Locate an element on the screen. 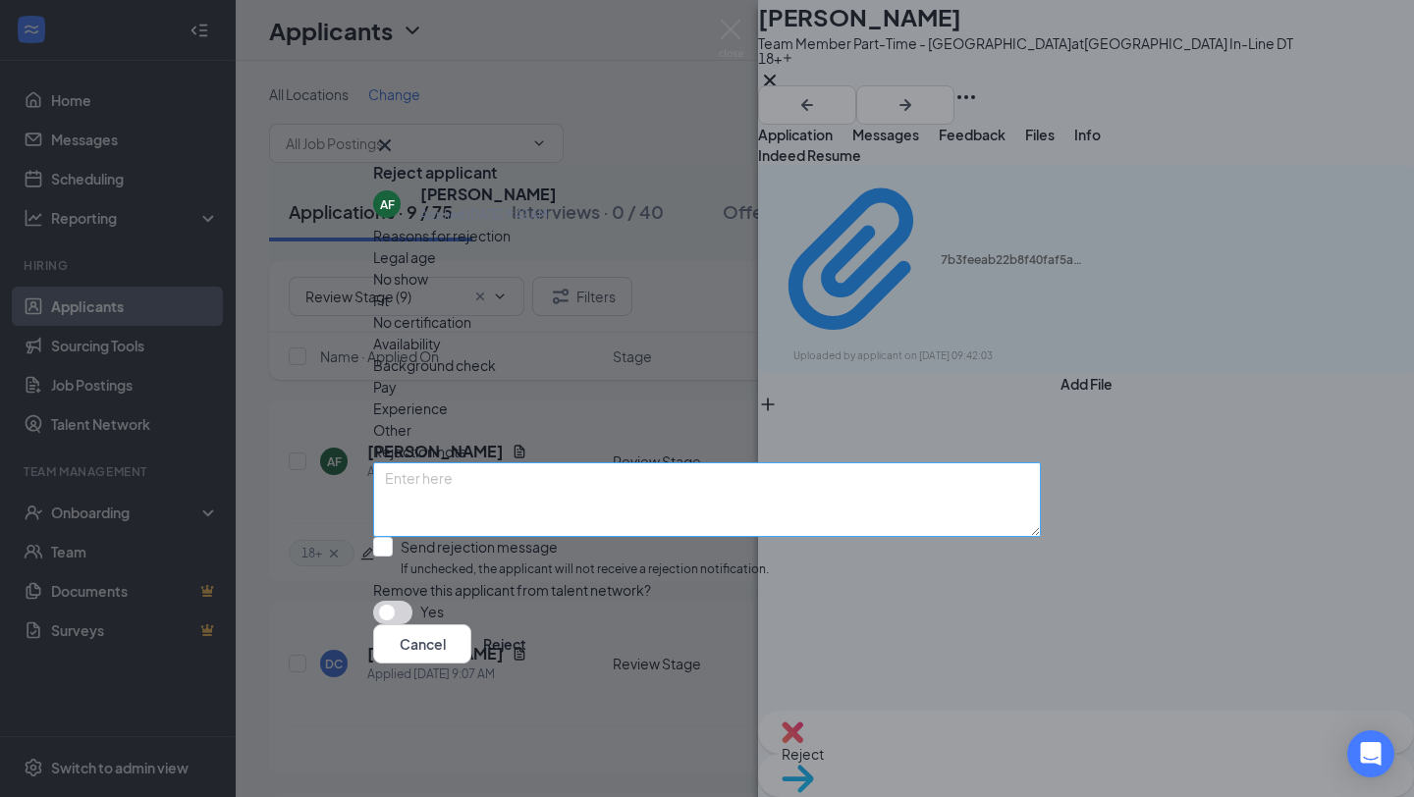  span: Availability is located at coordinates (407, 344).